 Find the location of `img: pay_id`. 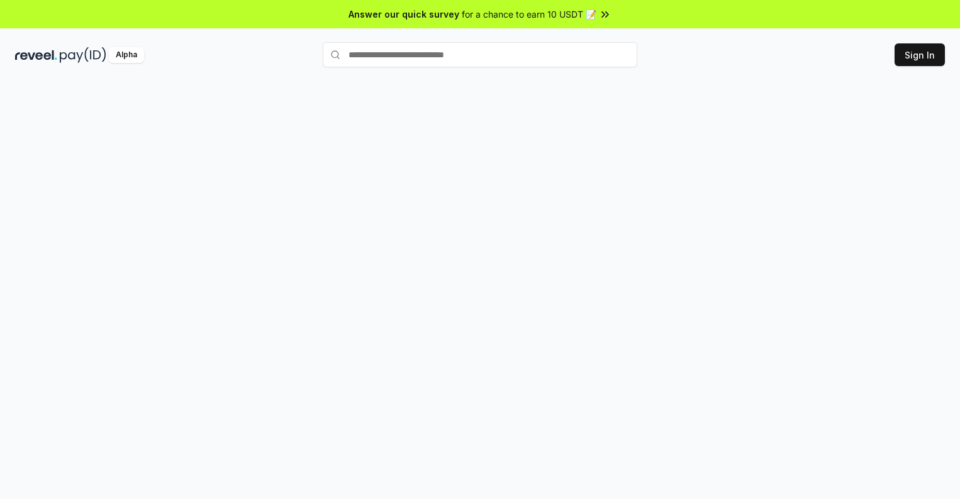

img: pay_id is located at coordinates (83, 55).